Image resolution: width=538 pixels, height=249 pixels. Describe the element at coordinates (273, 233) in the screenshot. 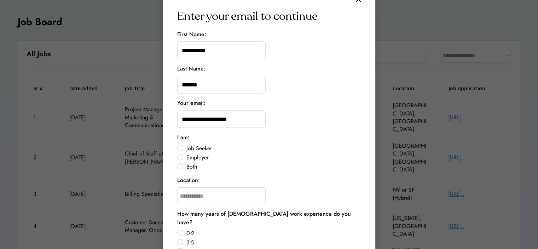

I see `label: 0-2` at that location.